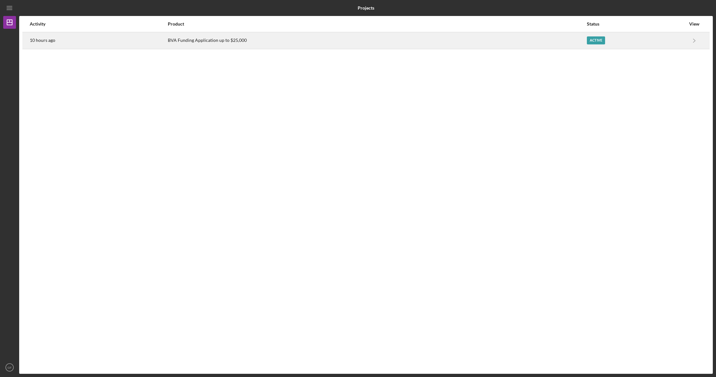 The height and width of the screenshot is (377, 716). Describe the element at coordinates (596, 40) in the screenshot. I see `div: Active` at that location.